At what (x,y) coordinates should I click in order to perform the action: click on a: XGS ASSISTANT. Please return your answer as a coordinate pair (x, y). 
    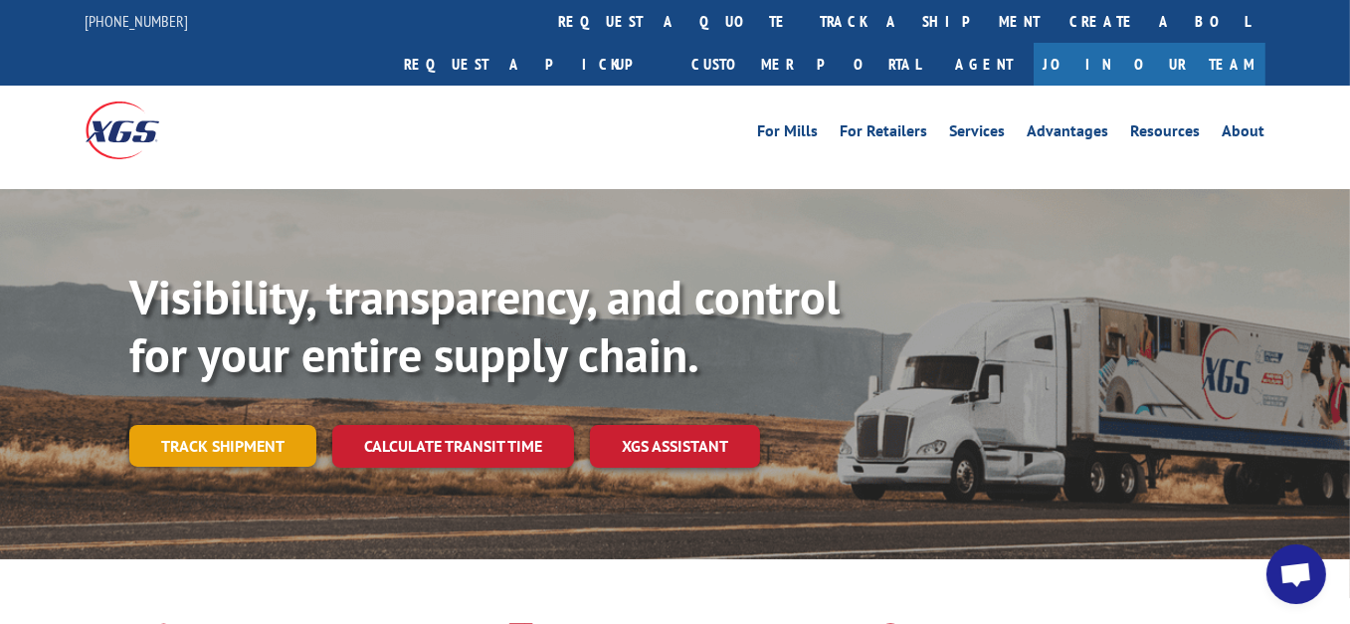
    Looking at the image, I should click on (675, 446).